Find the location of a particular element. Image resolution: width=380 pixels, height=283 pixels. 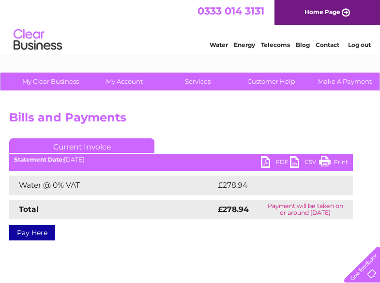

a: Telecoms is located at coordinates (276, 45).